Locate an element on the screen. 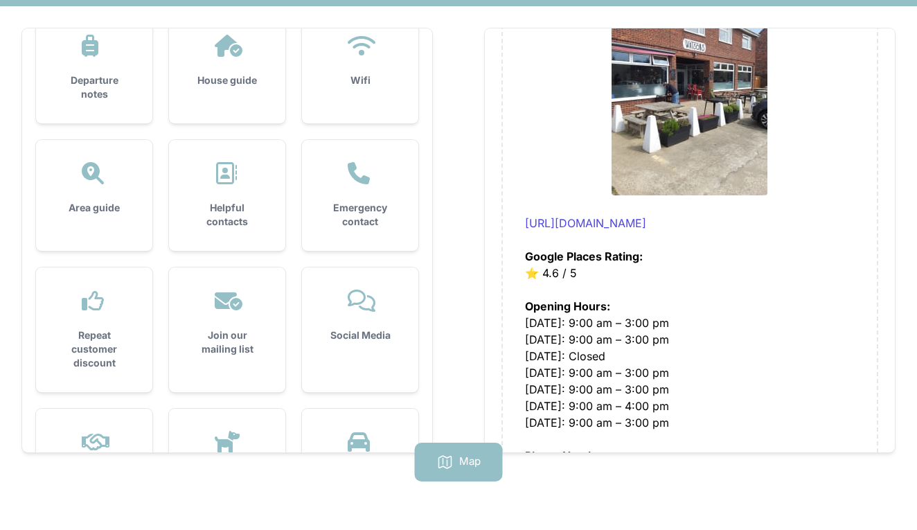 This screenshot has height=530, width=917. a: Social Media is located at coordinates (360, 316).